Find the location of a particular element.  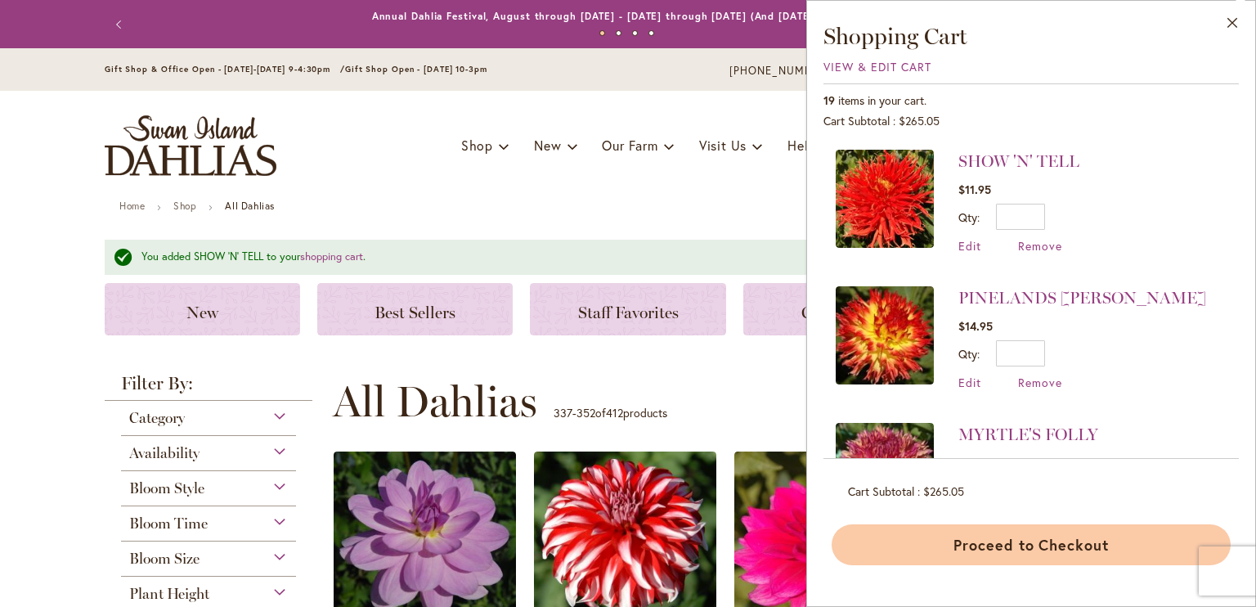

img: MYRTLE'S FOLLY is located at coordinates (885, 472).